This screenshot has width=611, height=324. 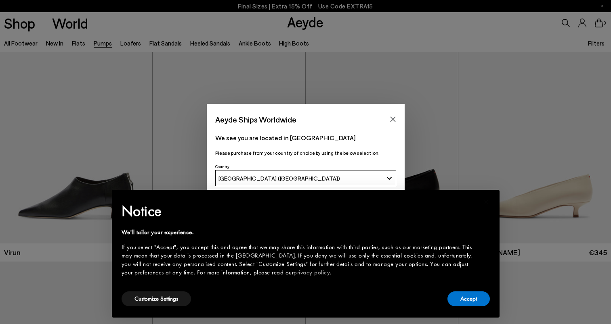 What do you see at coordinates (299, 260) in the screenshot?
I see `div: If you select "Accept", you accept this and agree that we may share this information with third p...` at bounding box center [299, 260].